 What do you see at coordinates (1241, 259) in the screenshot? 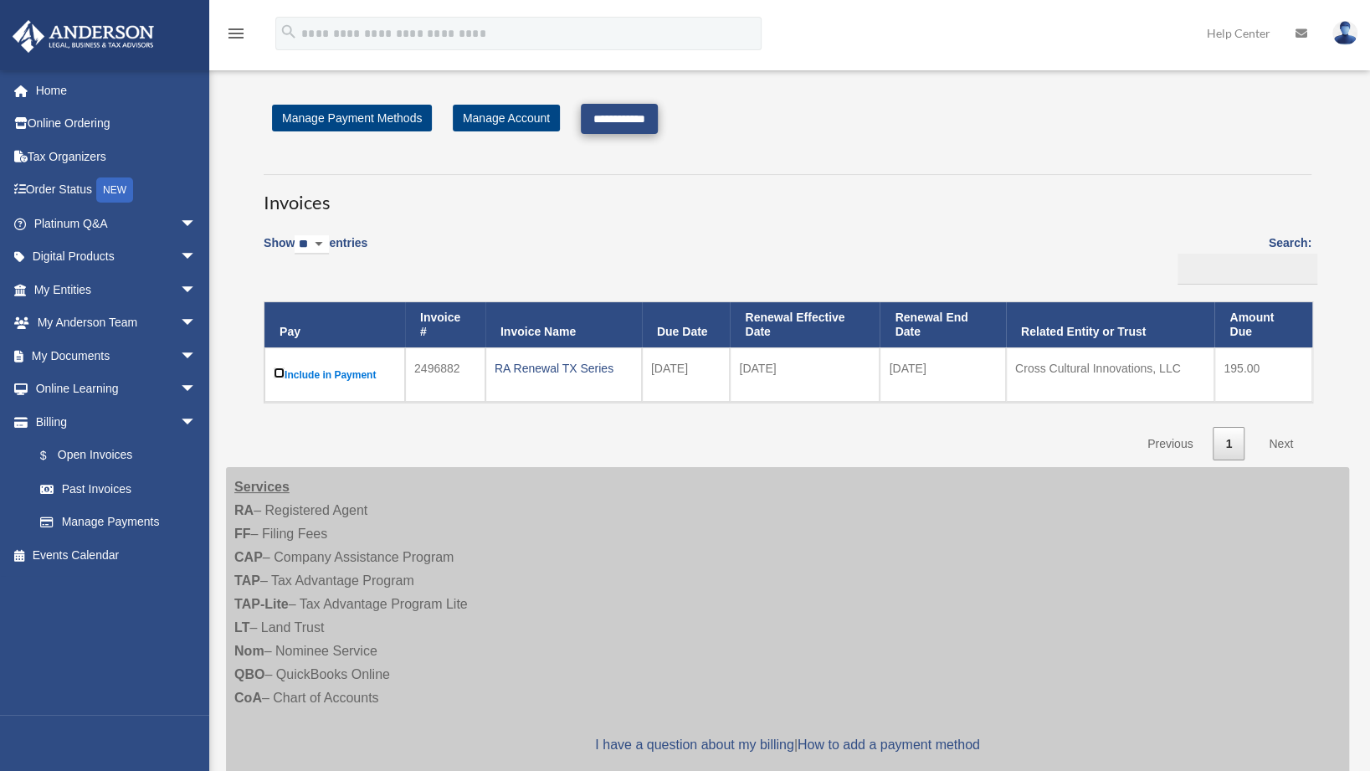
I see `label: Search:` at bounding box center [1241, 259].